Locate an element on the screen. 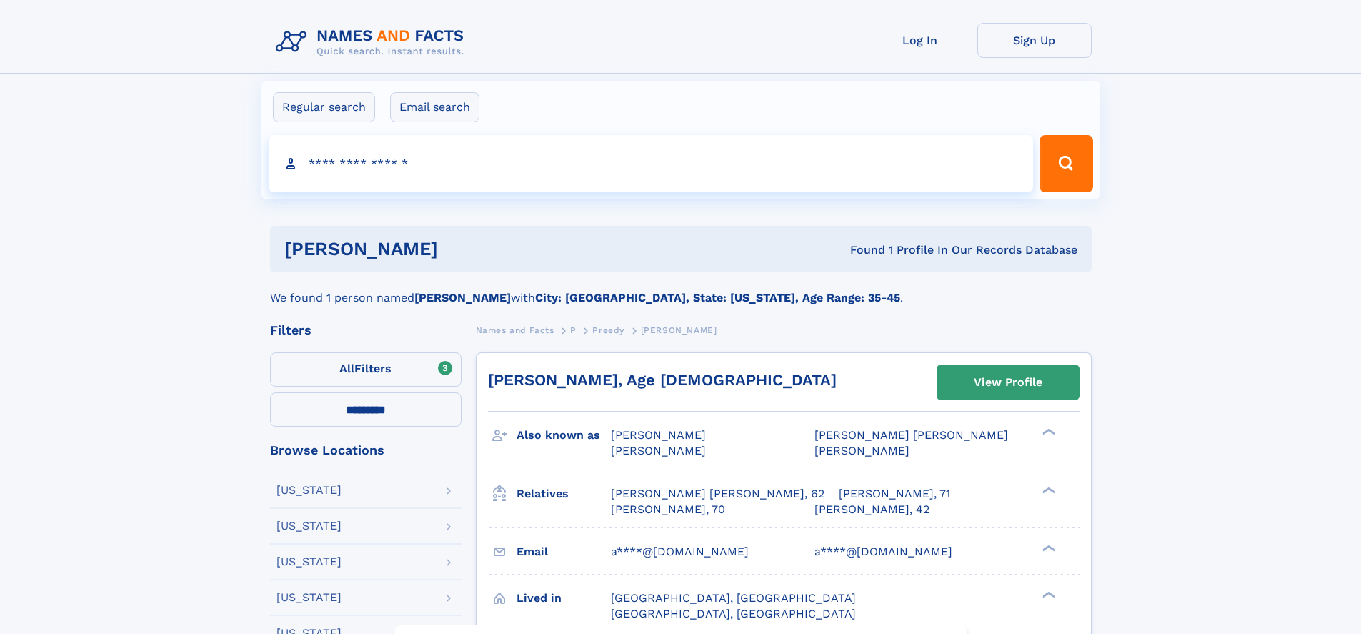  a: P is located at coordinates (573, 329).